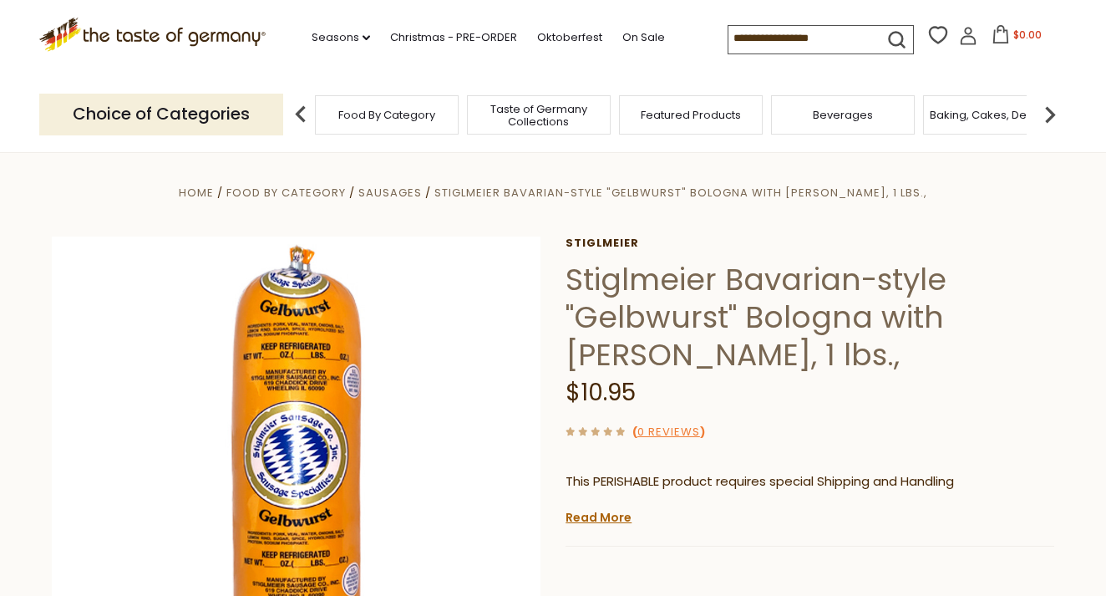 The width and height of the screenshot is (1106, 596). Describe the element at coordinates (301, 114) in the screenshot. I see `img: previous arrow` at that location.